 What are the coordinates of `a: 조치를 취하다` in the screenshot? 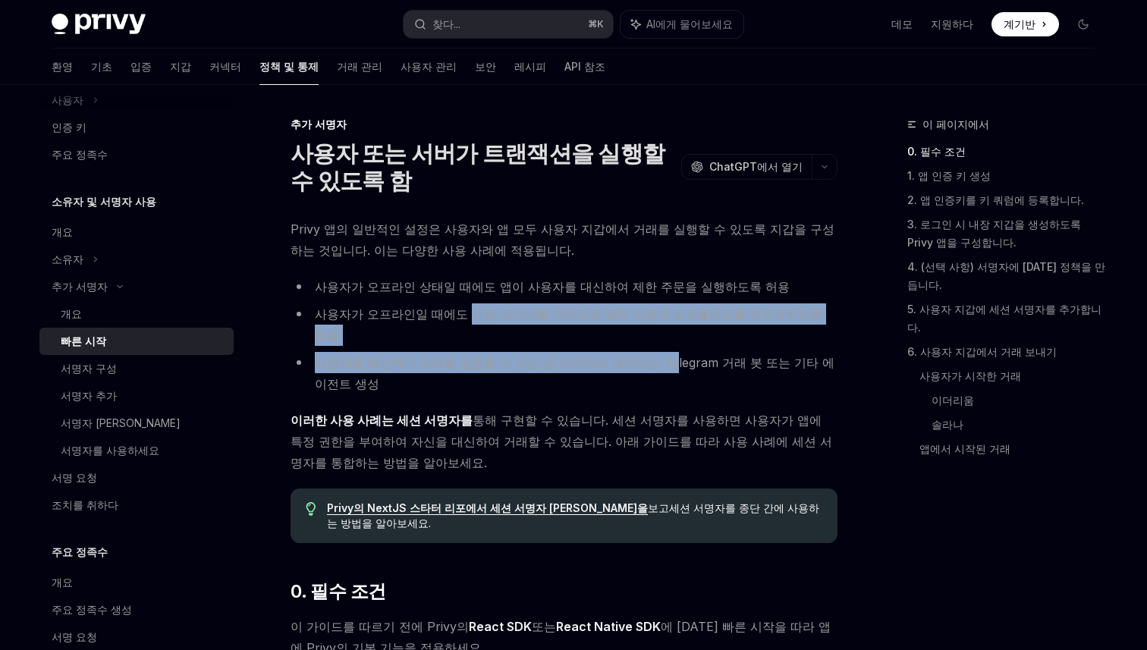 It's located at (137, 505).